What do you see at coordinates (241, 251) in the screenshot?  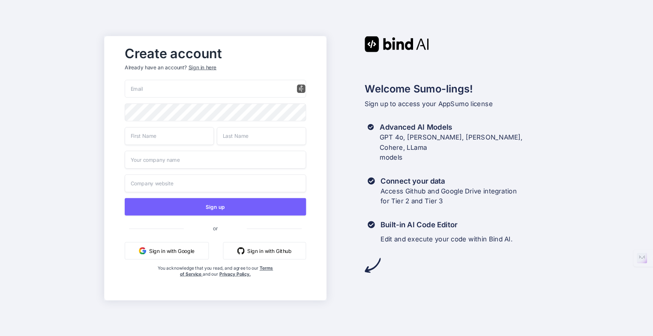 I see `img: github` at bounding box center [241, 251].